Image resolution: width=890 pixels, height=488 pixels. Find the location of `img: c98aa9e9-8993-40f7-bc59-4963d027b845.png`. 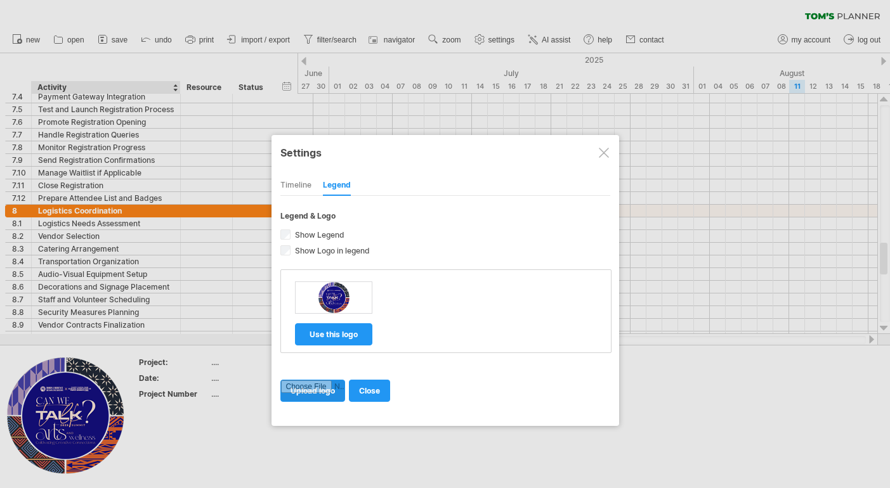

img: c98aa9e9-8993-40f7-bc59-4963d027b845.png is located at coordinates (334, 297).